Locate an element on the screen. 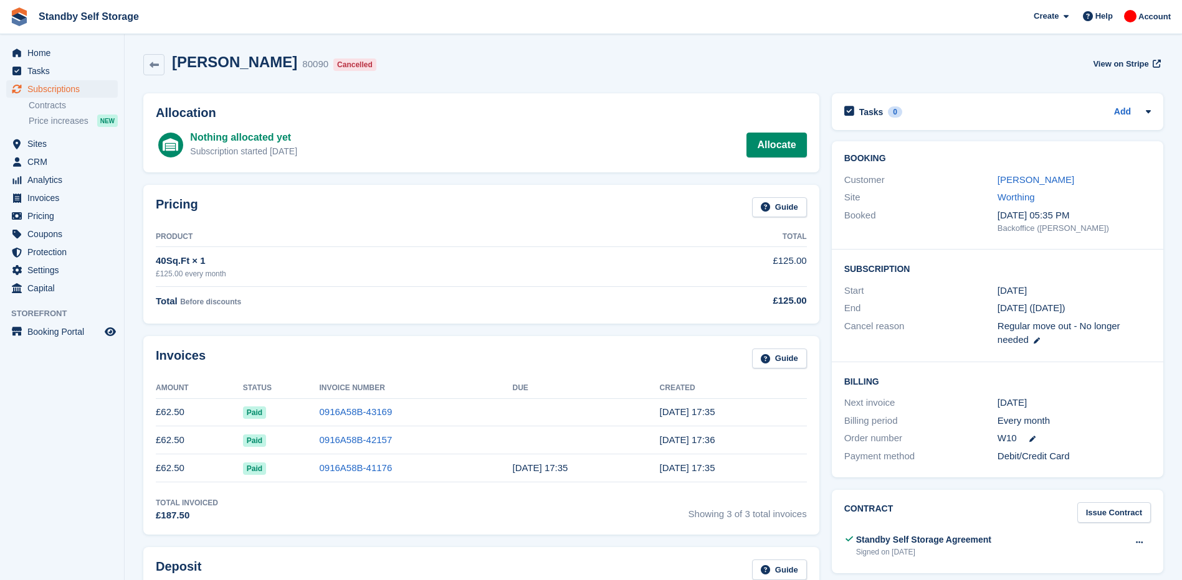 The height and width of the screenshot is (580, 1182). div: Cancel reason is located at coordinates (921, 333).